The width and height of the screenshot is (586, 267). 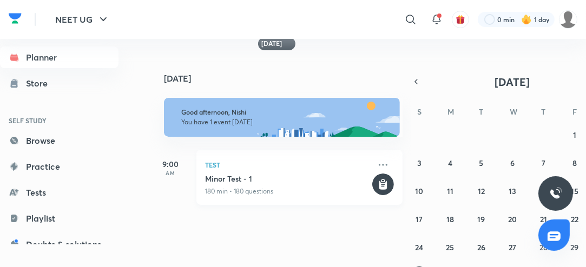 I want to click on a: Company Logo, so click(x=15, y=19).